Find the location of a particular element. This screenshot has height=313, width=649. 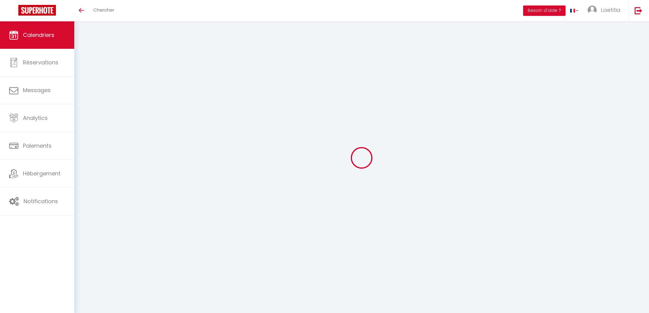

img: logout is located at coordinates (638, 10).